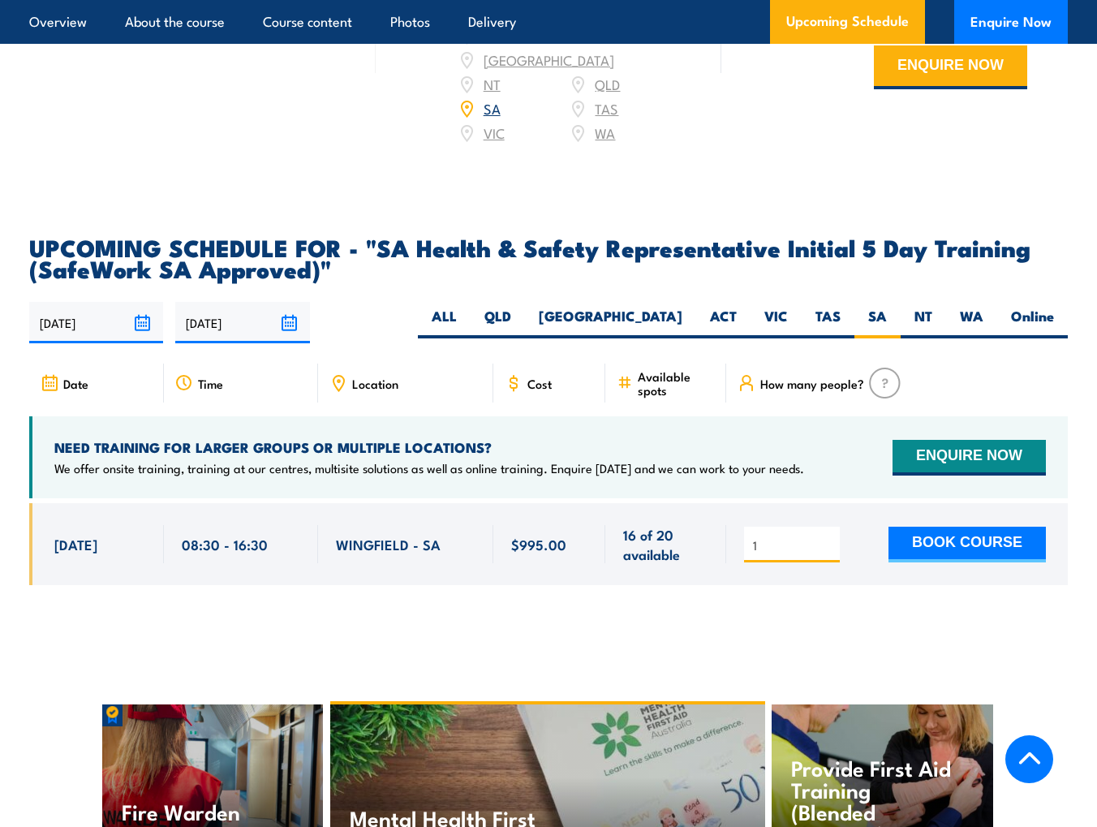 The image size is (1097, 827). I want to click on h2: UPCOMING SCHEDULE FOR - "SA Health & Safety Representative Initial 5 Day Training (SafeWork SA Ap..., so click(548, 257).